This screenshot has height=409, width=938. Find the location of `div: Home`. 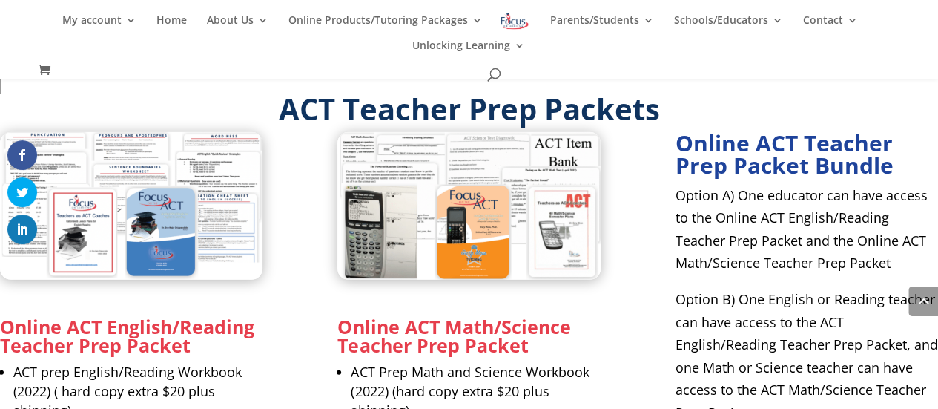

div: Home is located at coordinates (158, 13).